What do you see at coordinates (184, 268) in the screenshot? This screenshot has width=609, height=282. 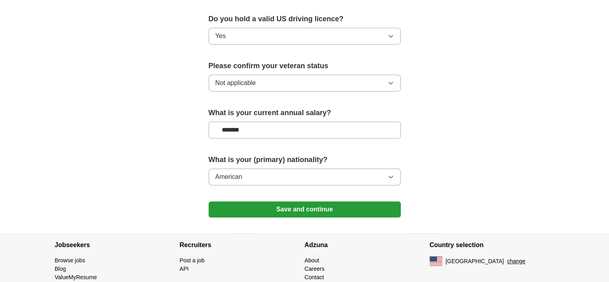 I see `a: API` at bounding box center [184, 268].